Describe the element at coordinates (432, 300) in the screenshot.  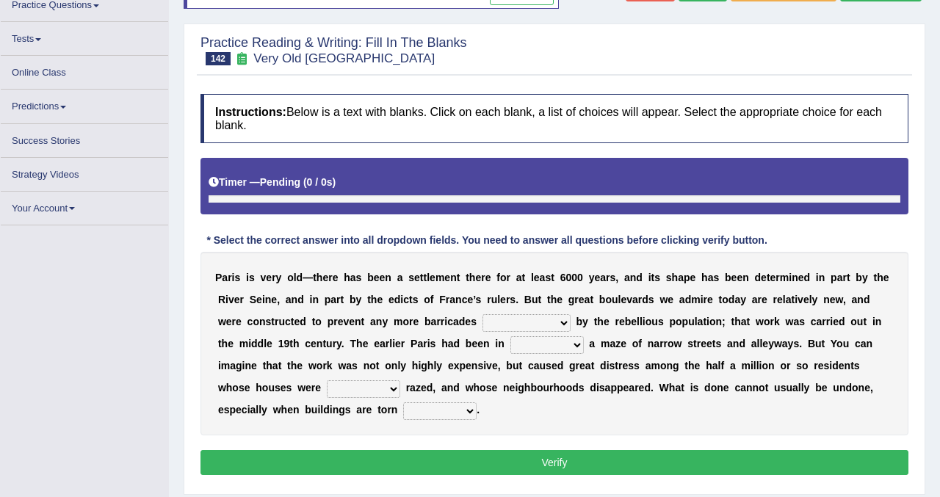
I see `b: f` at that location.